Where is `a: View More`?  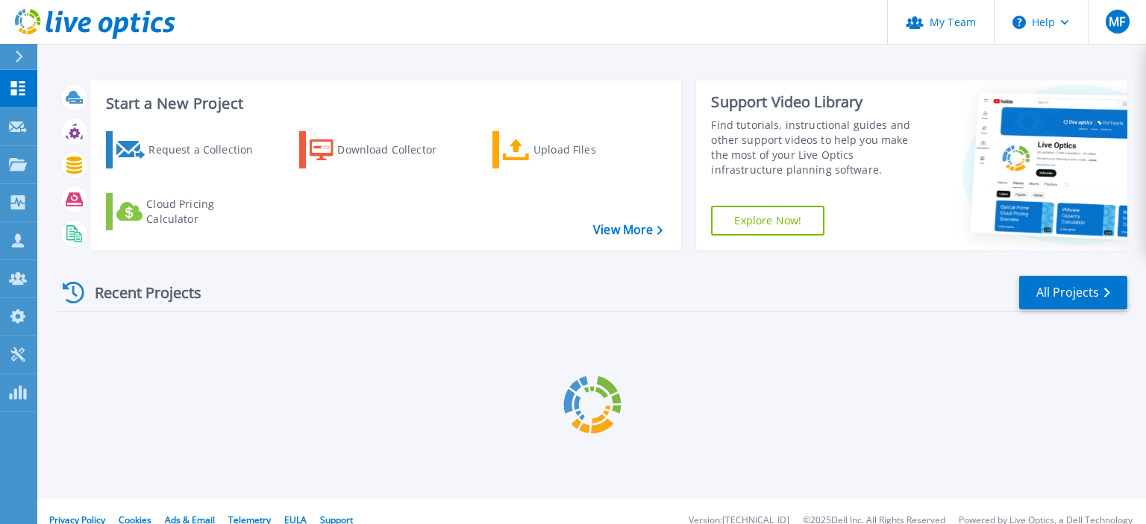
a: View More is located at coordinates (627, 230).